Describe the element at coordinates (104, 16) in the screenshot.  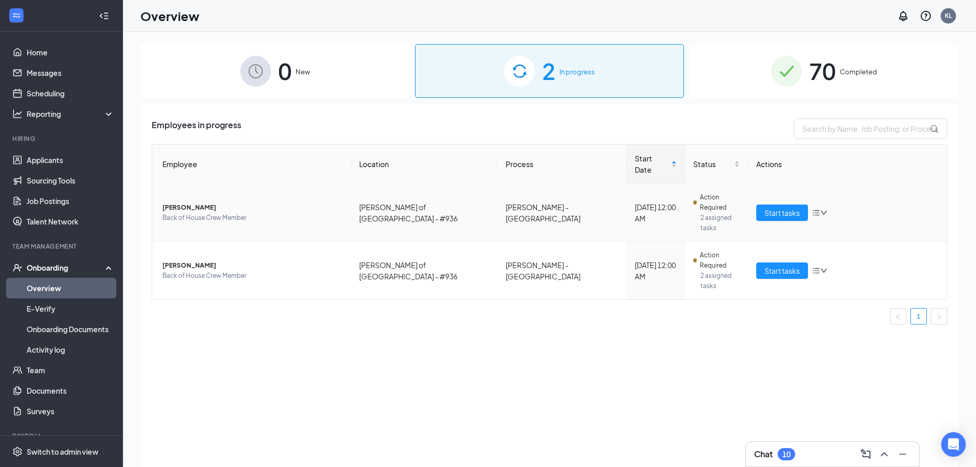
I see `svg: Collapse` at that location.